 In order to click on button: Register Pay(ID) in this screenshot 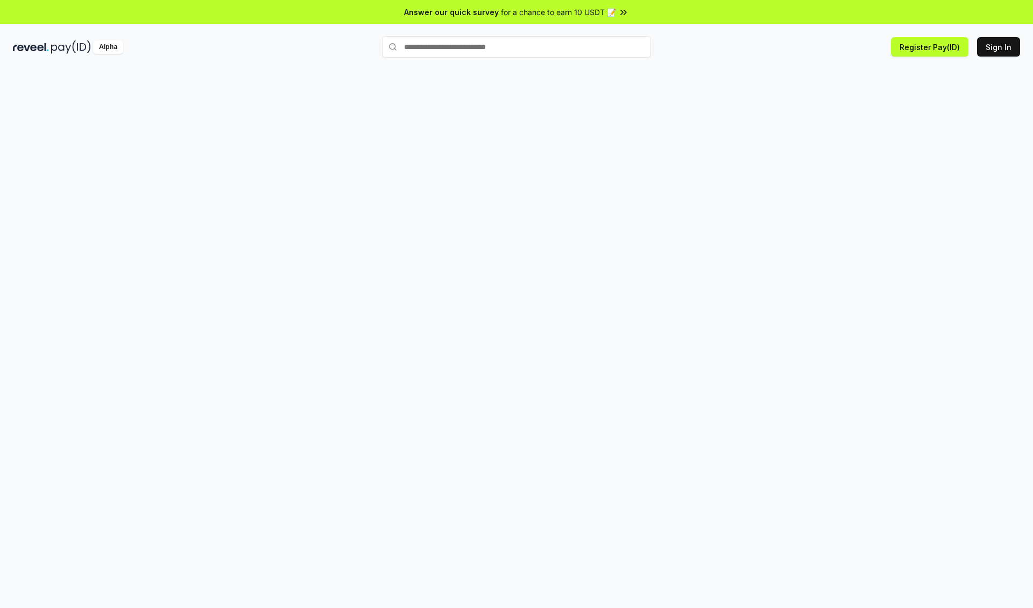, I will do `click(930, 47)`.